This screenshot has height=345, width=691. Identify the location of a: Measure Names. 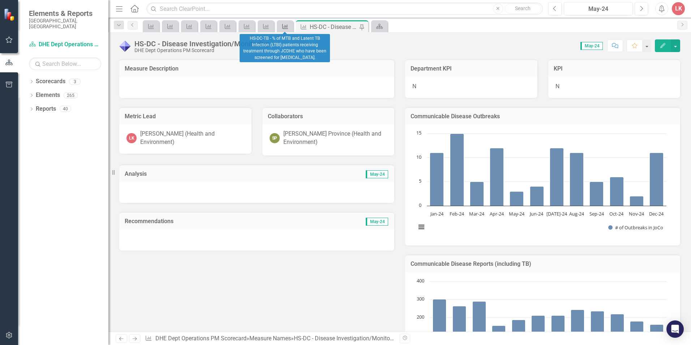
(270, 338).